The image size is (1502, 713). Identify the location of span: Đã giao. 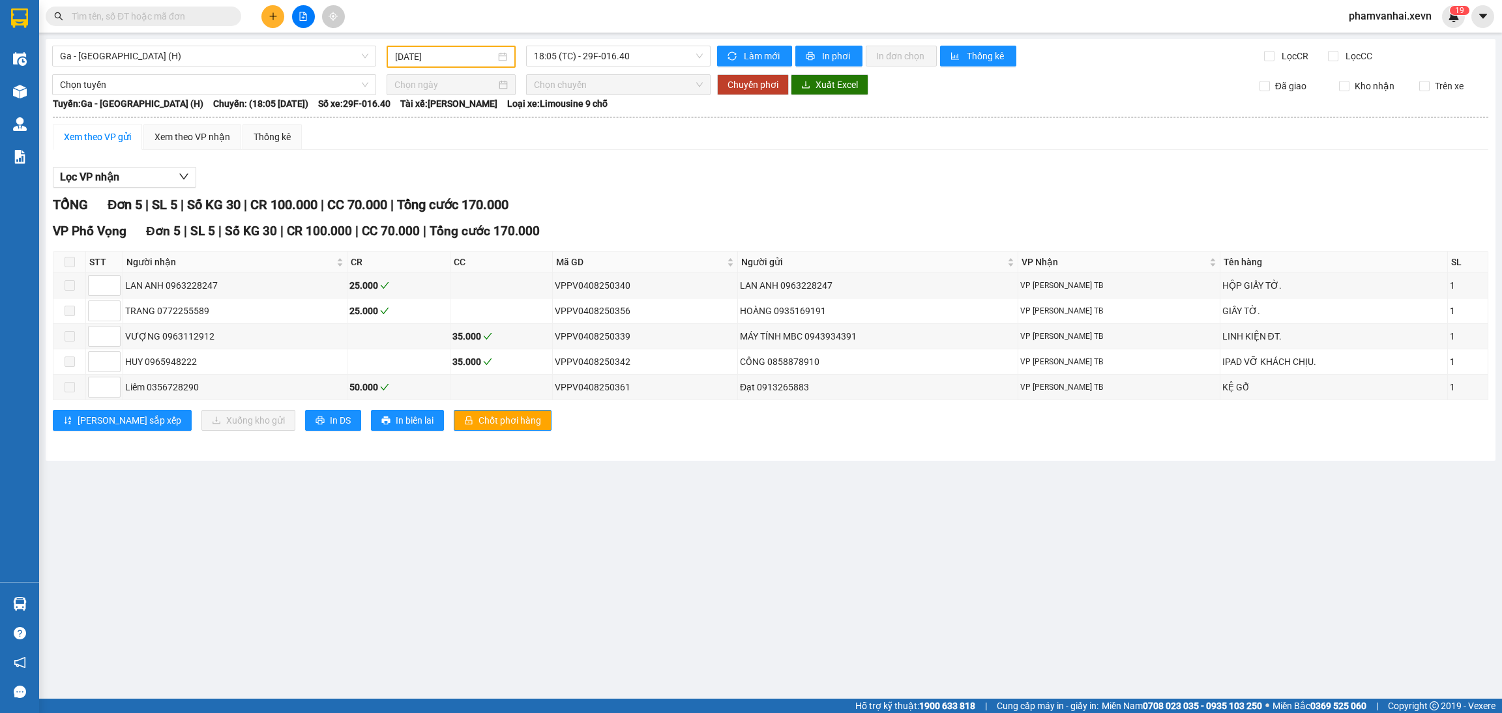
(1290, 86).